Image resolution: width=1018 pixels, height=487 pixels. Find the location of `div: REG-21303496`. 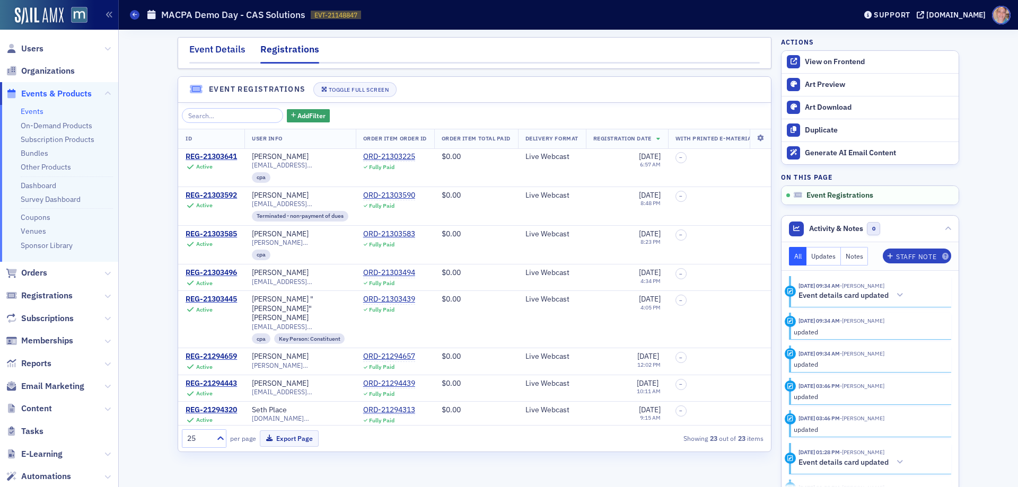

div: REG-21303496 is located at coordinates (211, 273).